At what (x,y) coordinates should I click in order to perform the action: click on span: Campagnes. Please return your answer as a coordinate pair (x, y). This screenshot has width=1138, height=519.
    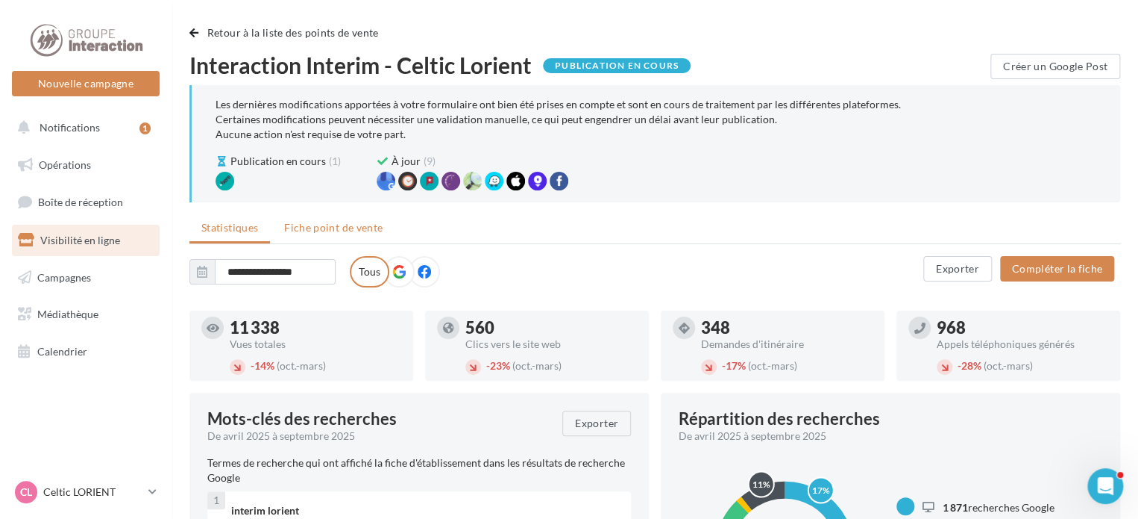
    Looking at the image, I should click on (64, 276).